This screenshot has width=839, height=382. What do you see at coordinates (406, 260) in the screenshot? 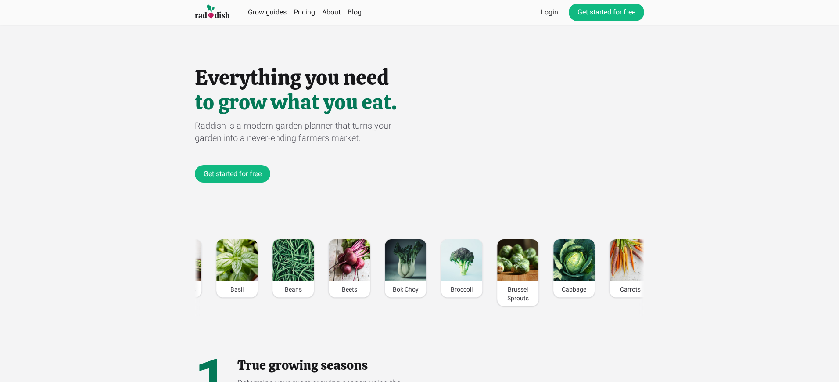
I see `img: Image of Bok Choy` at bounding box center [406, 260].